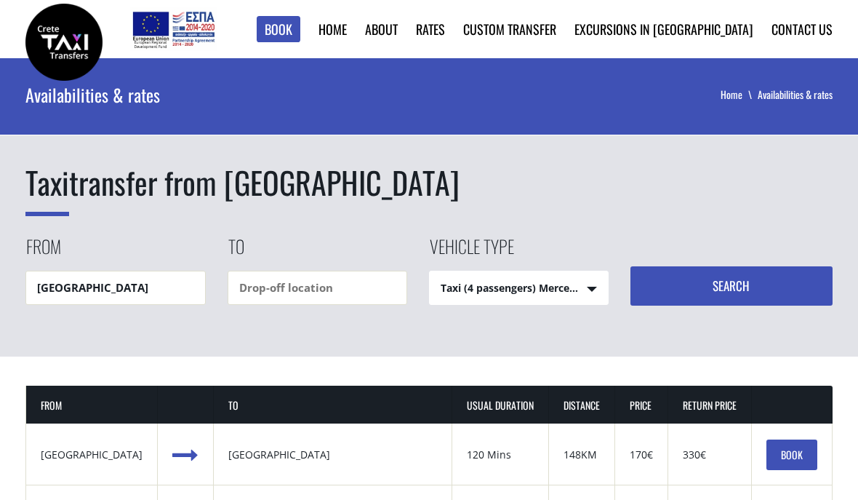  I want to click on a: Contact us, so click(802, 29).